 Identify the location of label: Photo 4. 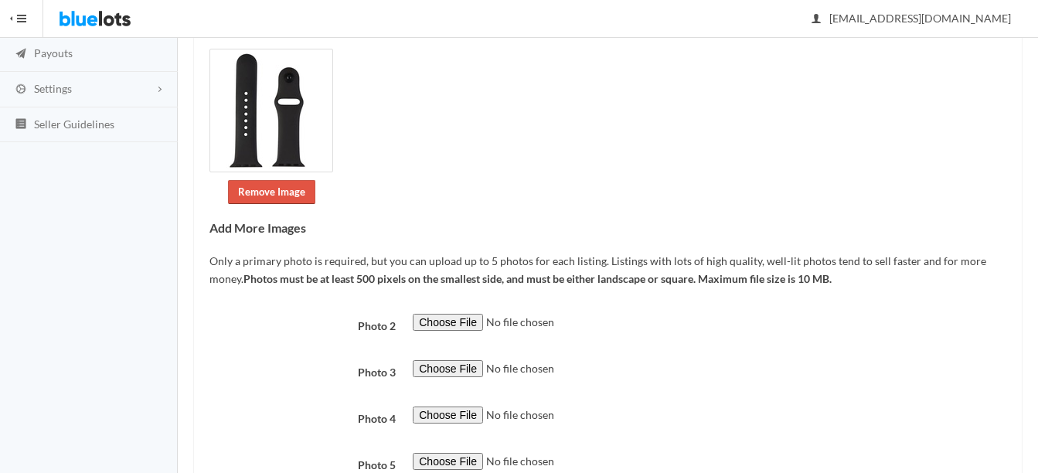
(302, 417).